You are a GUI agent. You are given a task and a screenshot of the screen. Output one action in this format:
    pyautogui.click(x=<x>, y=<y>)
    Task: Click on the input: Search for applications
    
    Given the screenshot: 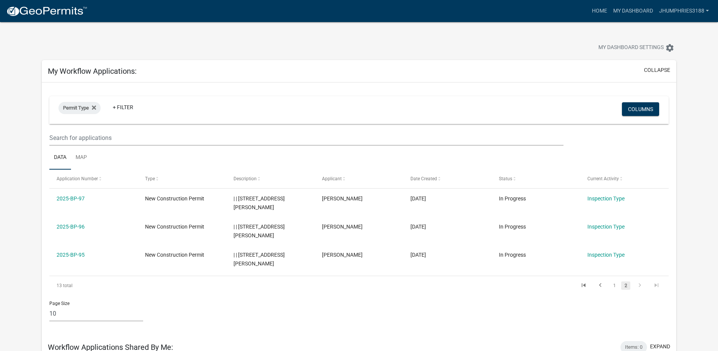 What is the action you would take?
    pyautogui.click(x=307, y=138)
    